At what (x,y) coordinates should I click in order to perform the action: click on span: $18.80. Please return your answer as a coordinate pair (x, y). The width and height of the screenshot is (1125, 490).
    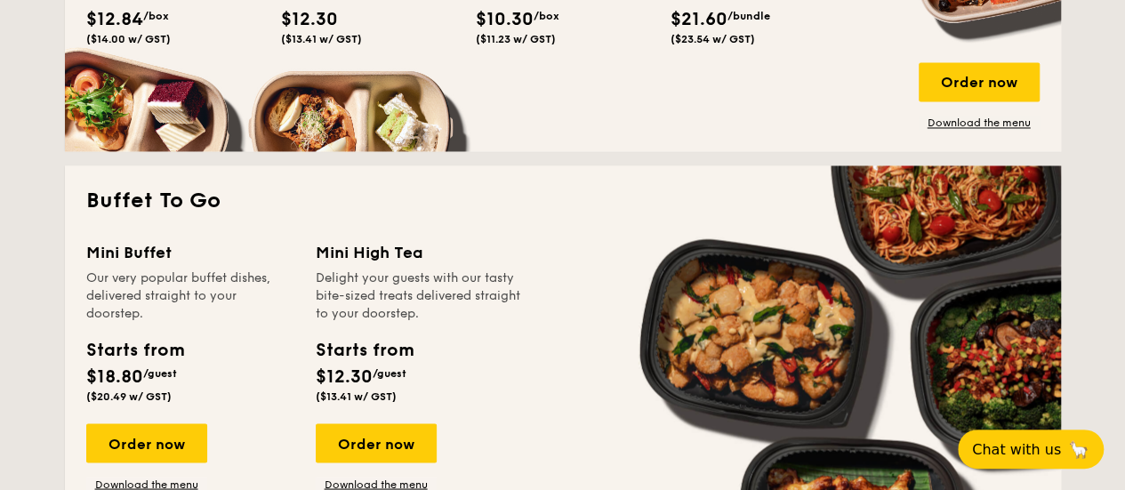
    Looking at the image, I should click on (115, 376).